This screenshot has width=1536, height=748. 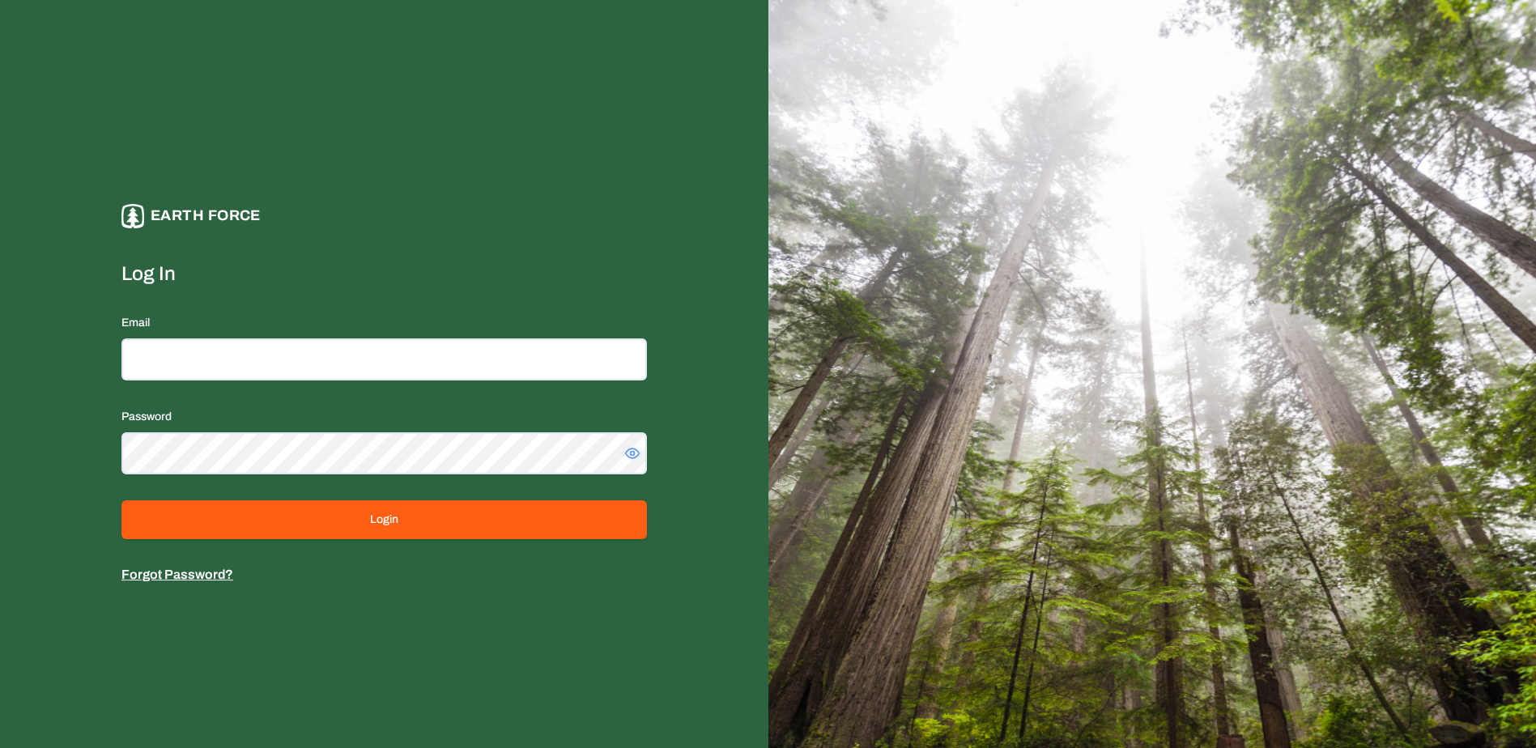 I want to click on p: Earth force, so click(x=206, y=215).